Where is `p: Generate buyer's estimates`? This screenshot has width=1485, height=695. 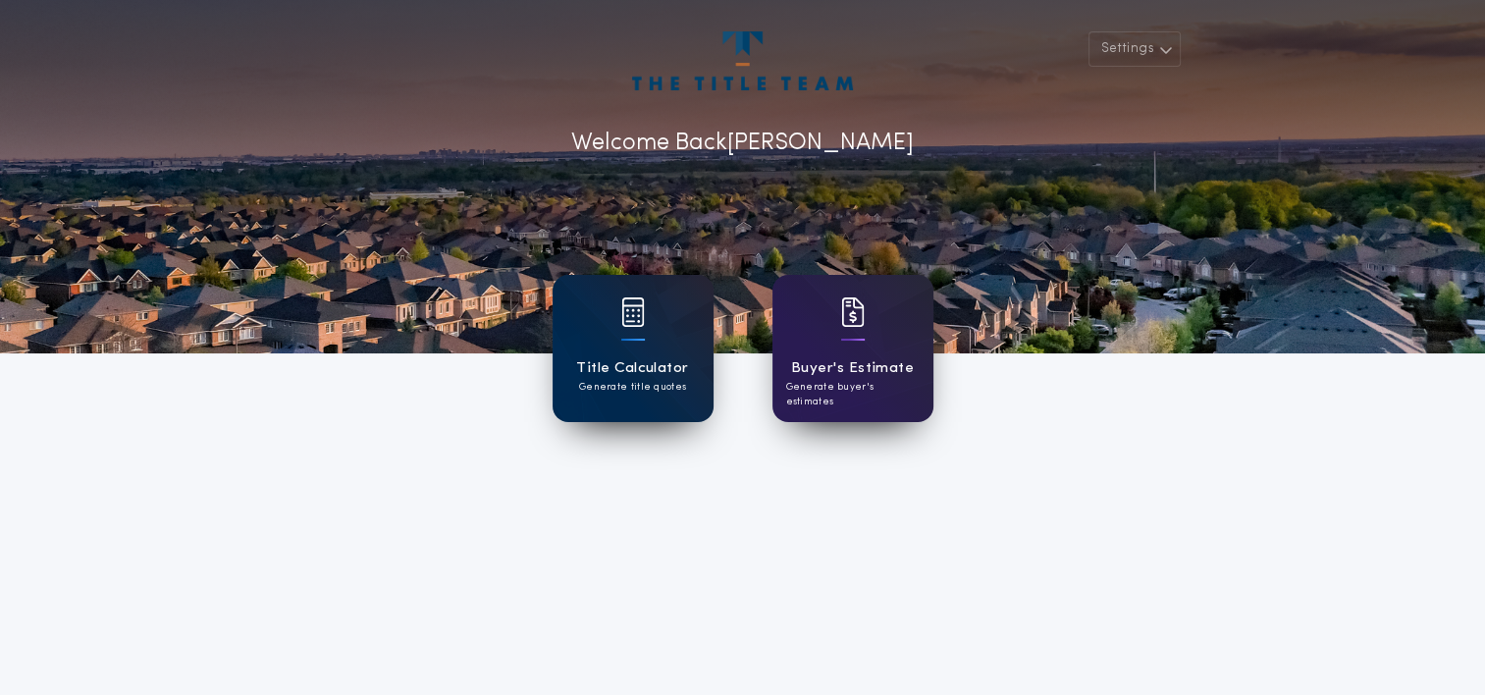
p: Generate buyer's estimates is located at coordinates (853, 395).